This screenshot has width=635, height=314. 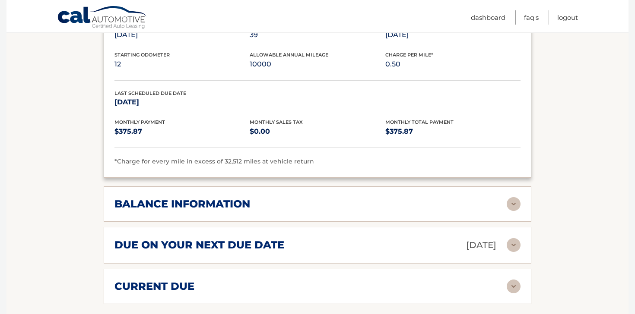 I want to click on p: $0.00, so click(x=317, y=132).